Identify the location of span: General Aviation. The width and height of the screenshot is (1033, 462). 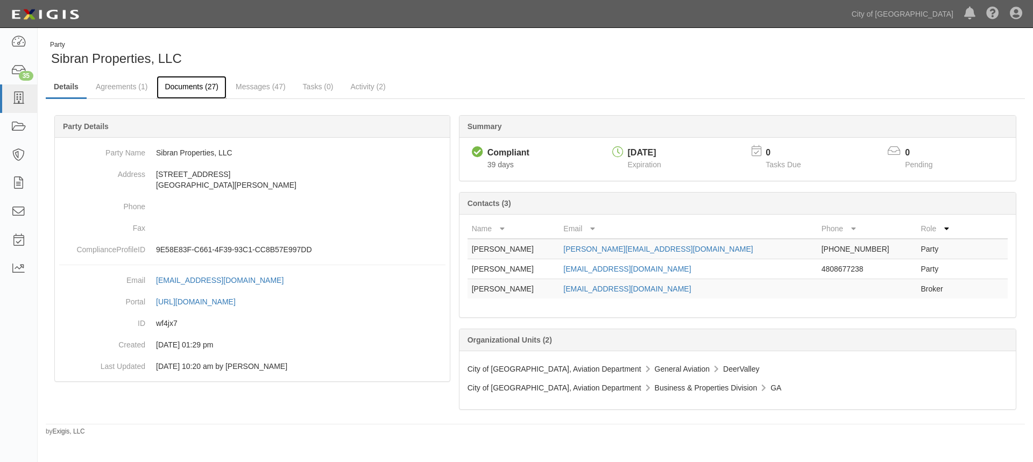
(682, 369).